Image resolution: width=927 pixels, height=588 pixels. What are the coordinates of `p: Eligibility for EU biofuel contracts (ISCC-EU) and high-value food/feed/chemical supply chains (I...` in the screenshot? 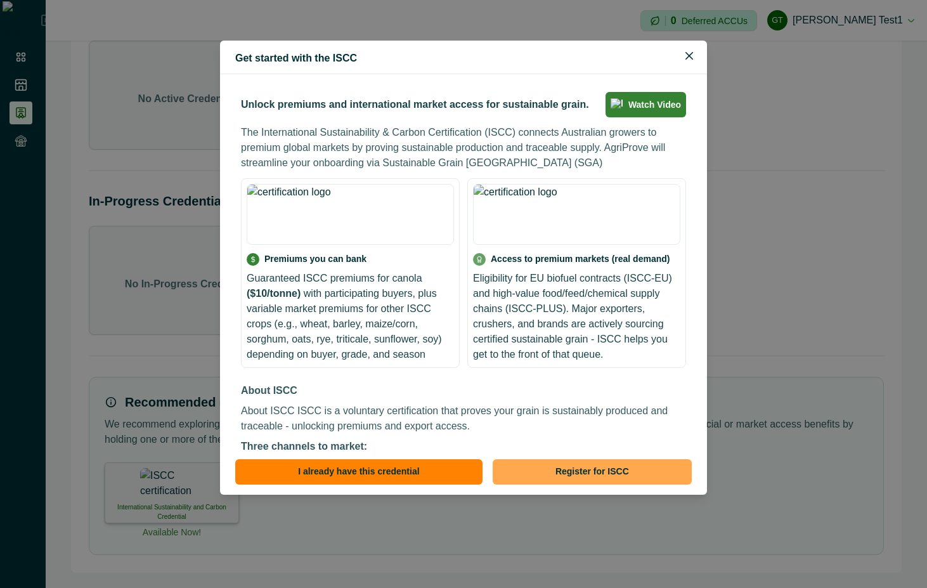 It's located at (576, 316).